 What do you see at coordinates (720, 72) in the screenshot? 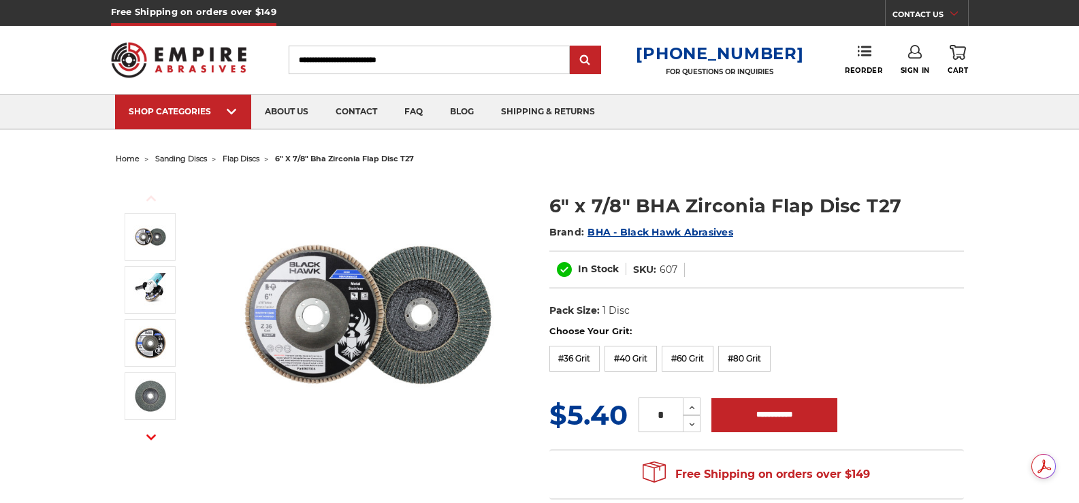
I see `p: FOR QUESTIONS OR INQUIRIES` at bounding box center [720, 72].